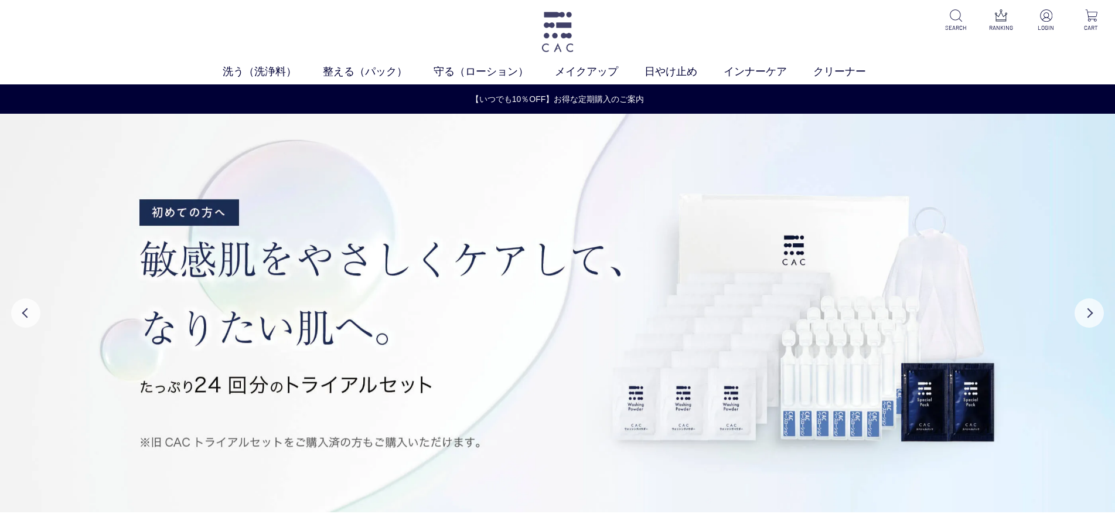 The image size is (1115, 517). Describe the element at coordinates (768, 71) in the screenshot. I see `a: インナーケア` at that location.